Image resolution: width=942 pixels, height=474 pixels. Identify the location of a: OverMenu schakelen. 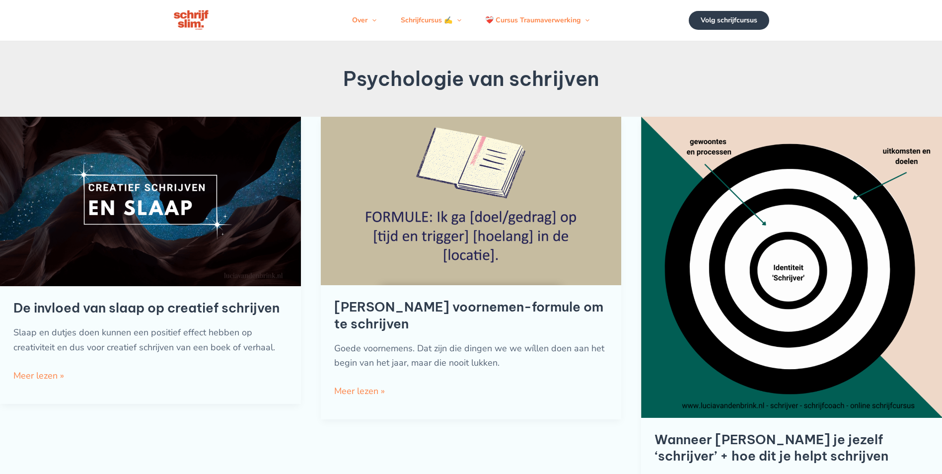
(364, 20).